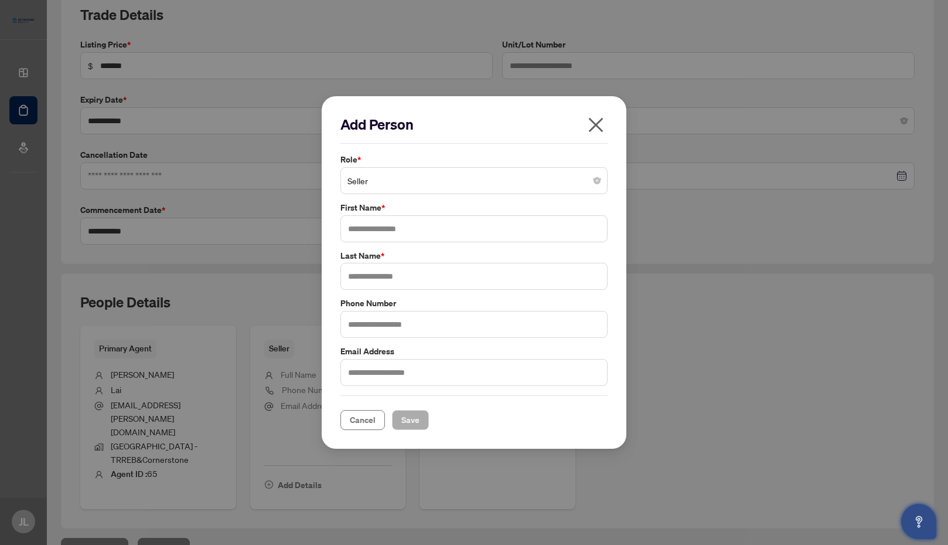 This screenshot has height=545, width=948. Describe the element at coordinates (363, 420) in the screenshot. I see `span: Cancel` at that location.